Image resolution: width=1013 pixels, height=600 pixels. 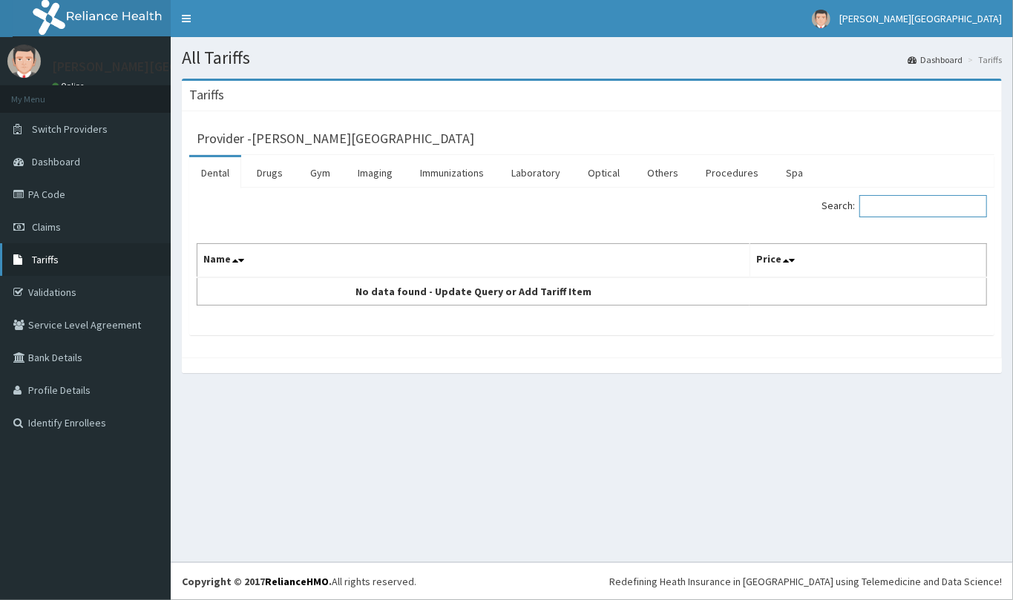 What do you see at coordinates (868, 261) in the screenshot?
I see `th: Price` at bounding box center [868, 261].